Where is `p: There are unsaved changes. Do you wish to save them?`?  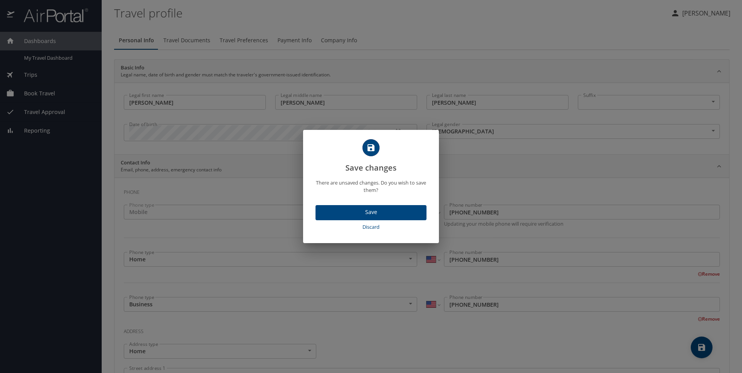
p: There are unsaved changes. Do you wish to save them? is located at coordinates (371, 187).